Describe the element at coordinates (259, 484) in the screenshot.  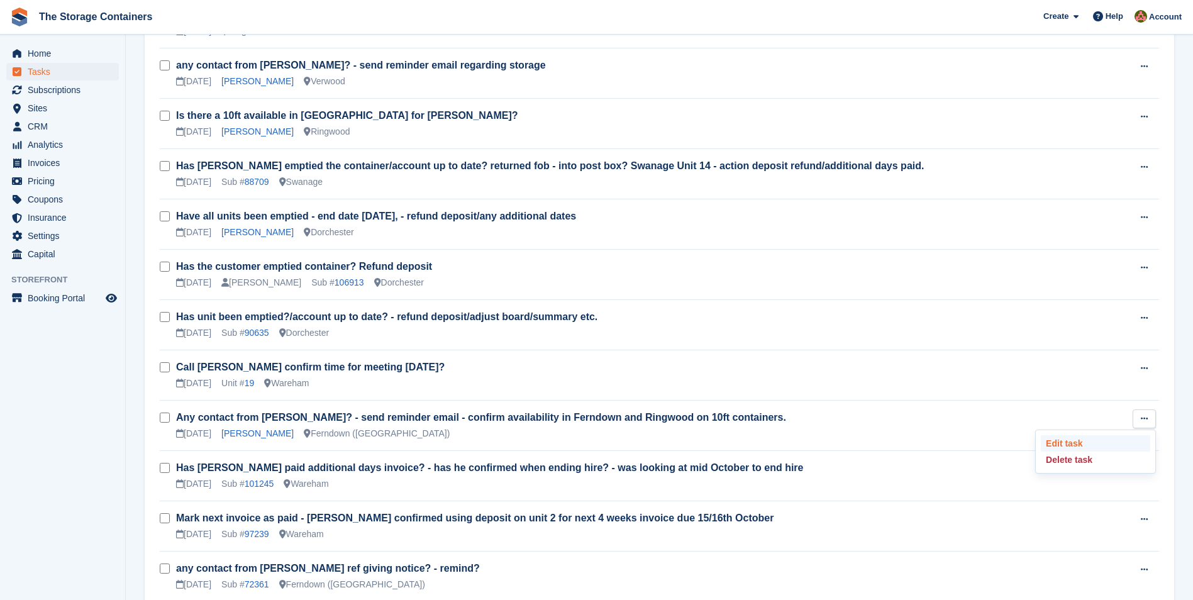
I see `a: 101245` at that location.